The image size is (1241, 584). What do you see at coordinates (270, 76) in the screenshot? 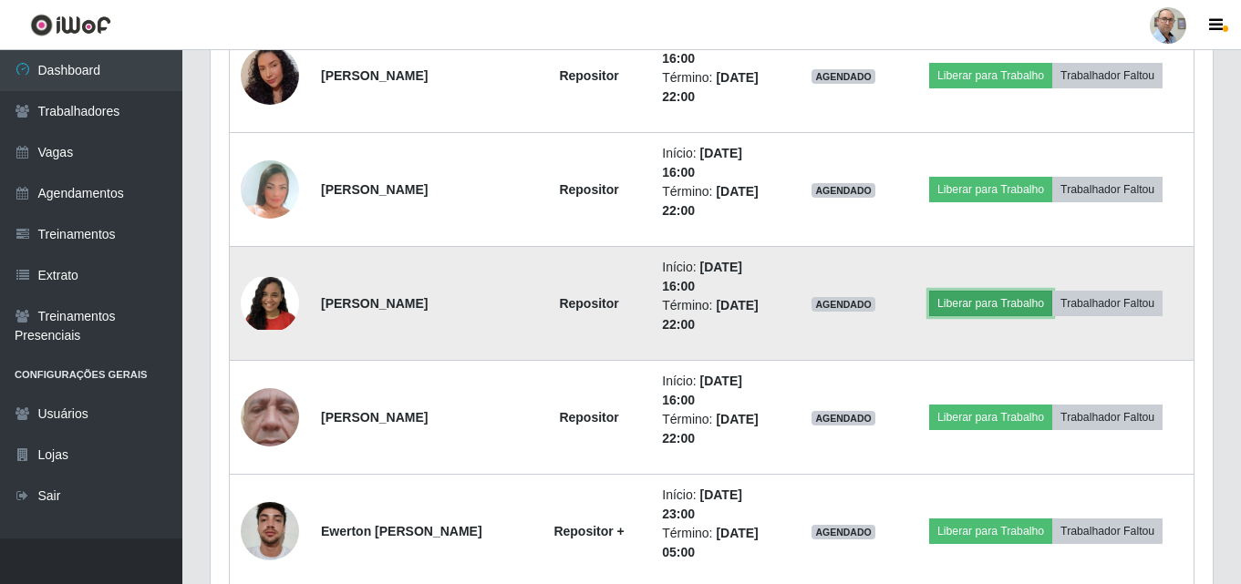
I see `img: 1753371469357.jpeg` at bounding box center [270, 76].